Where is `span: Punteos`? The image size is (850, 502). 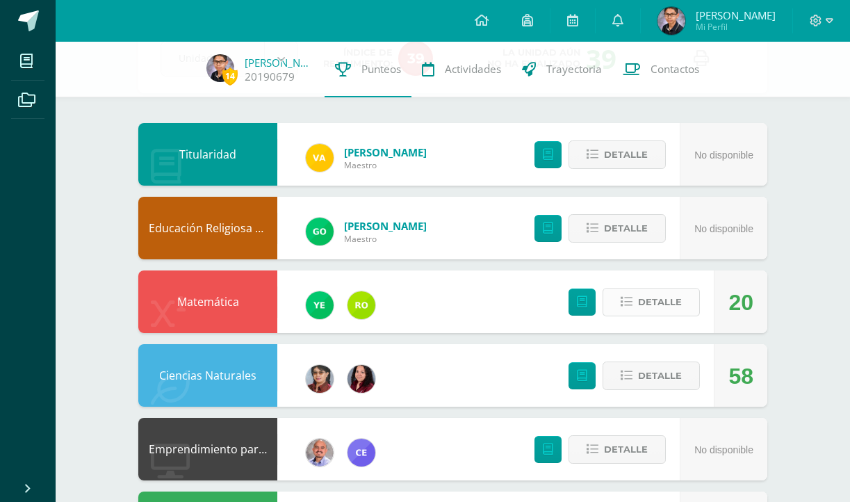
span: Punteos is located at coordinates (381, 69).